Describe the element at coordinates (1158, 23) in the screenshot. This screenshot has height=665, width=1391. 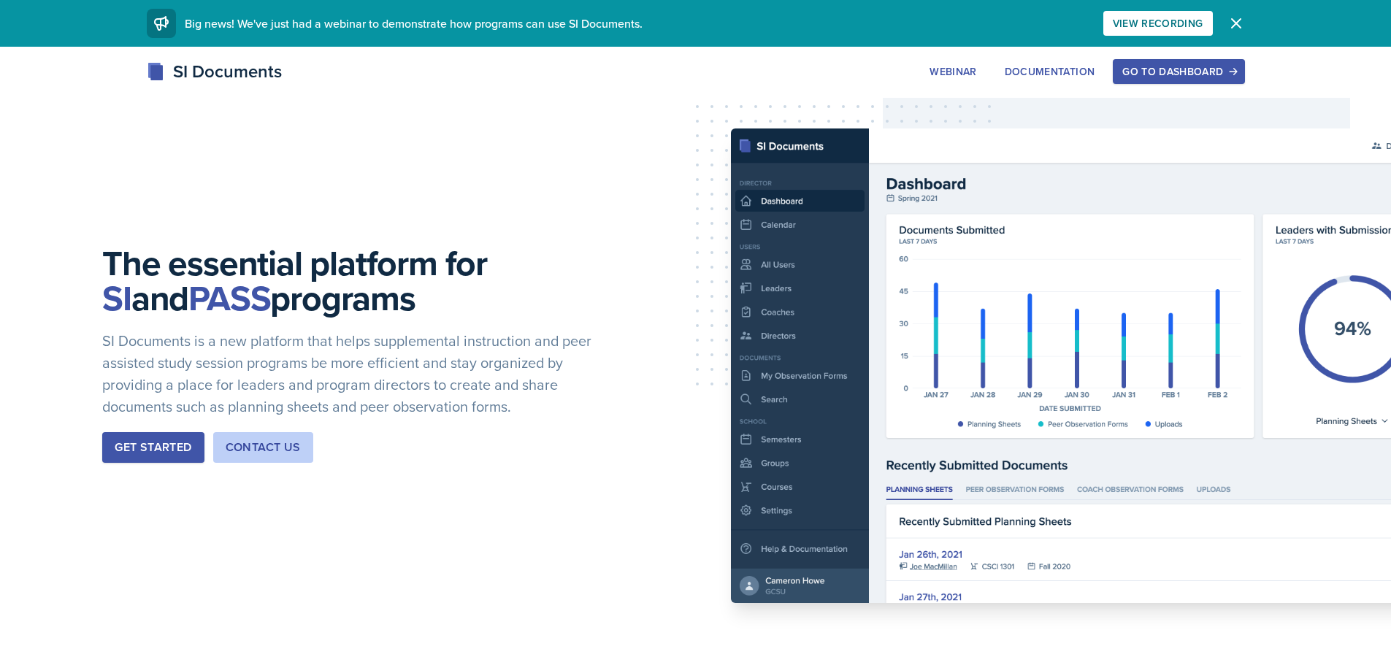
I see `div: View Recording` at that location.